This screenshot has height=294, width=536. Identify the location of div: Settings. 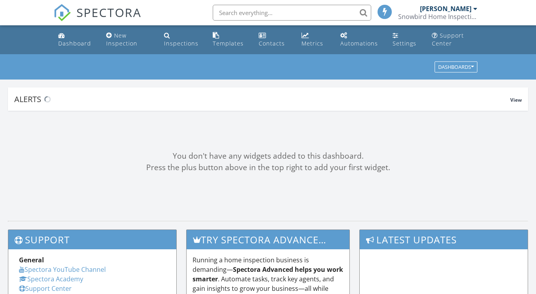
(404, 43).